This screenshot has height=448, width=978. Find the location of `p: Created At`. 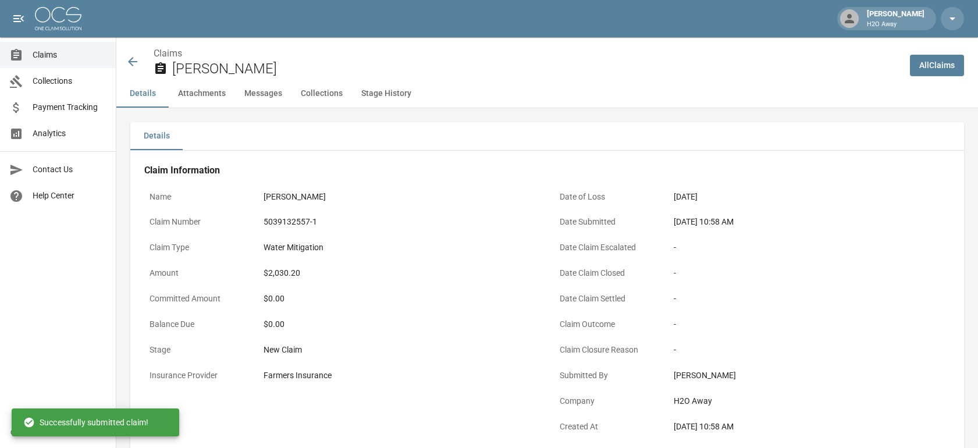

p: Created At is located at coordinates (607, 426).